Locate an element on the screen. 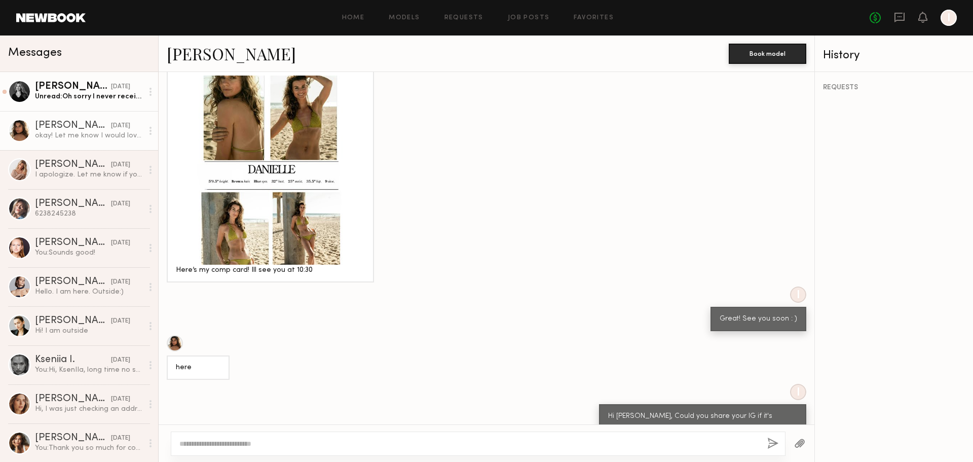 This screenshot has height=462, width=973. a: Job Posts is located at coordinates (529, 18).